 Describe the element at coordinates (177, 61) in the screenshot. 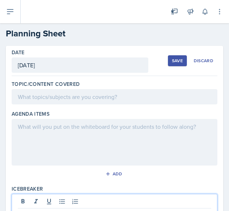

I see `div: Save` at that location.